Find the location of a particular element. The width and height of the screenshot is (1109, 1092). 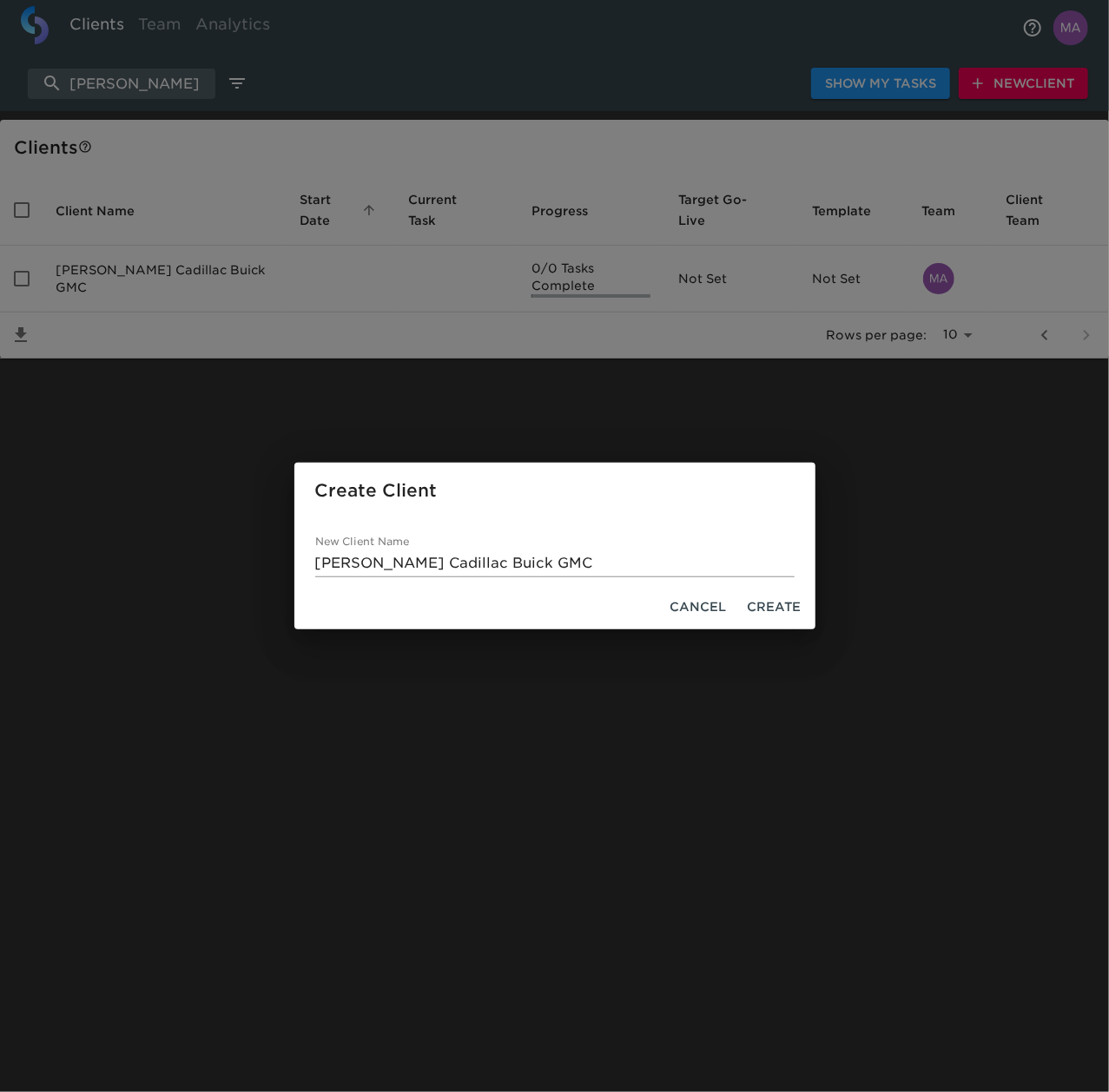

span: Cancel is located at coordinates (698, 607).